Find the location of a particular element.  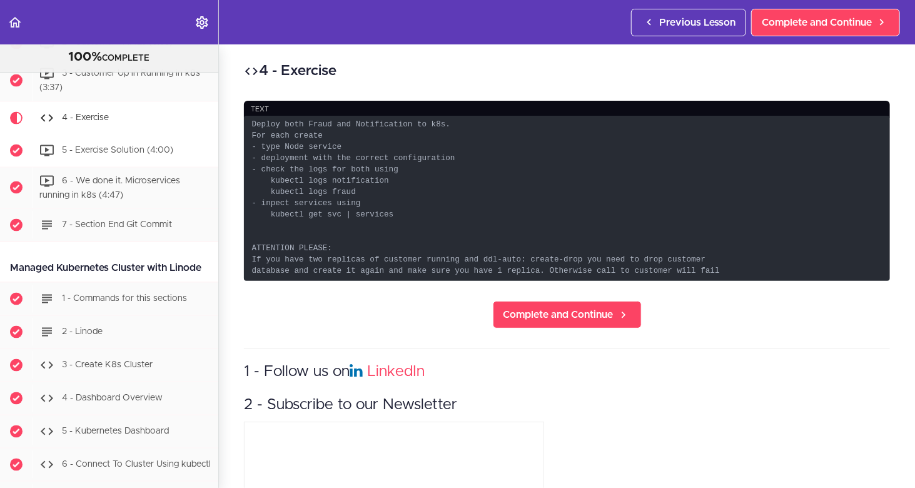

h3: 2 - Subscribe to our Newsletter is located at coordinates (566, 404).